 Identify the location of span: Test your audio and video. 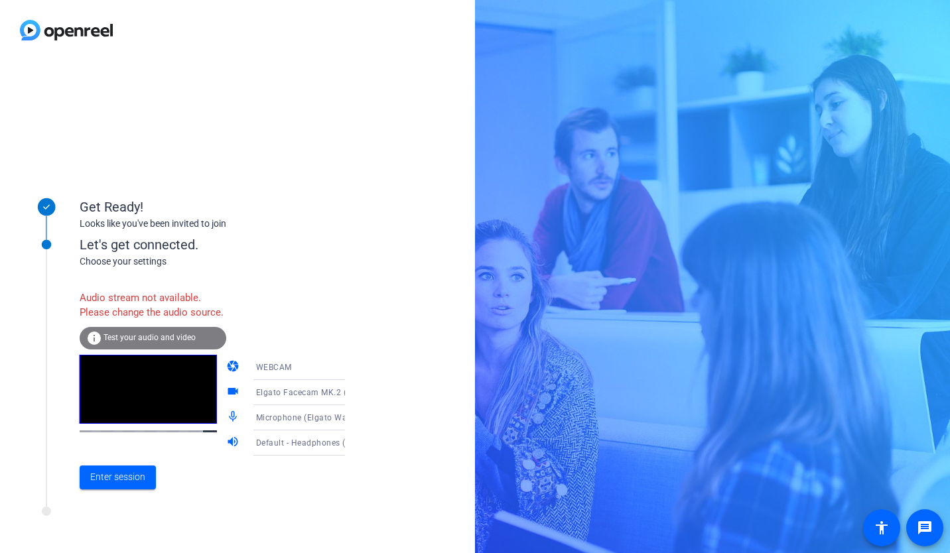
(149, 338).